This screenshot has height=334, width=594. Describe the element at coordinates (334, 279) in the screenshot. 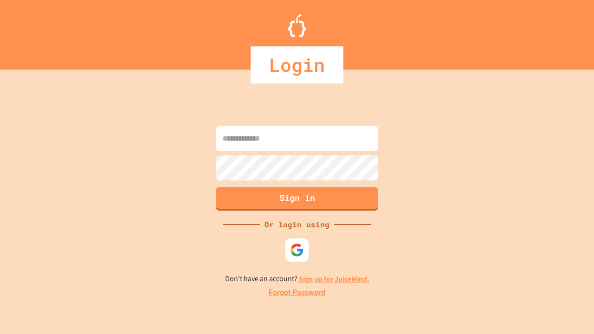

I see `a: Sign up for JuiceMind.` at that location.